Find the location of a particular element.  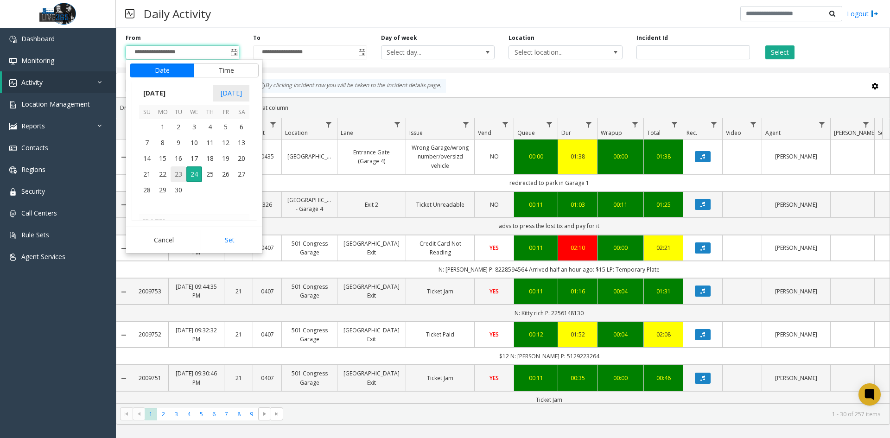

span: Page 6 is located at coordinates (214, 414).